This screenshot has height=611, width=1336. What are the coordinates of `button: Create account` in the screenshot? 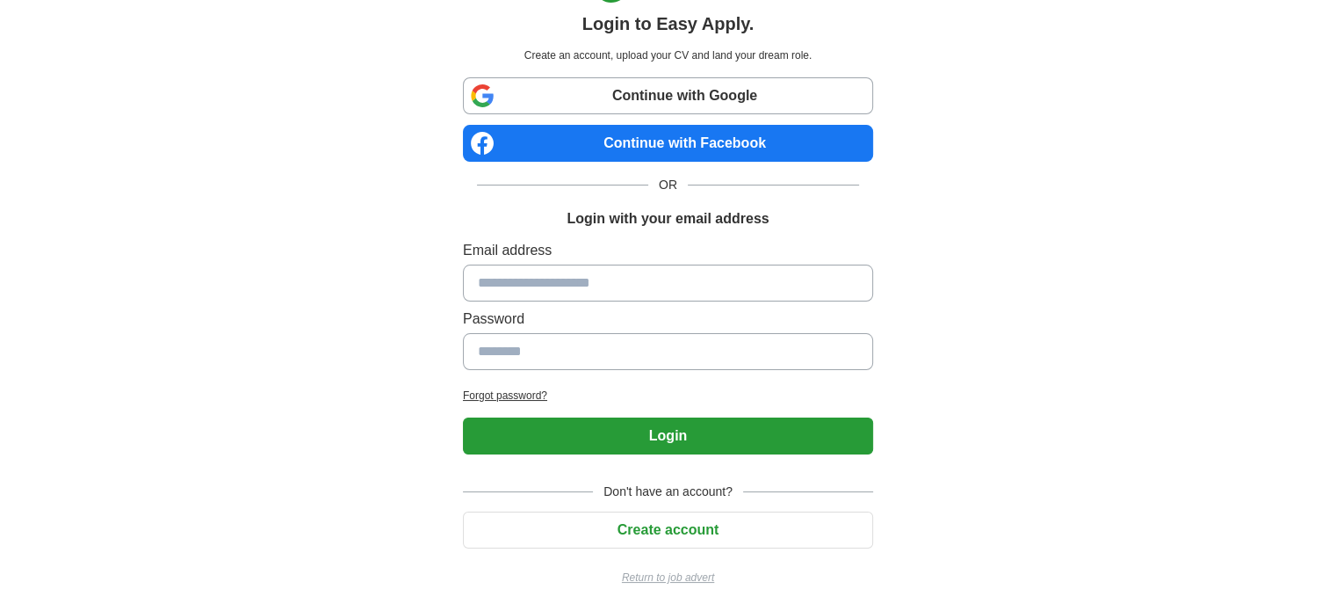 It's located at (668, 530).